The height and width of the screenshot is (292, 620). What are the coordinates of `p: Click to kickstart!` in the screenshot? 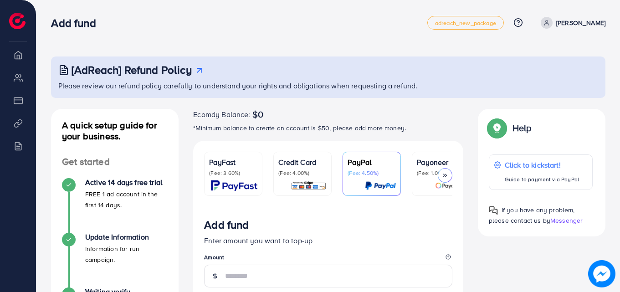 It's located at (542, 165).